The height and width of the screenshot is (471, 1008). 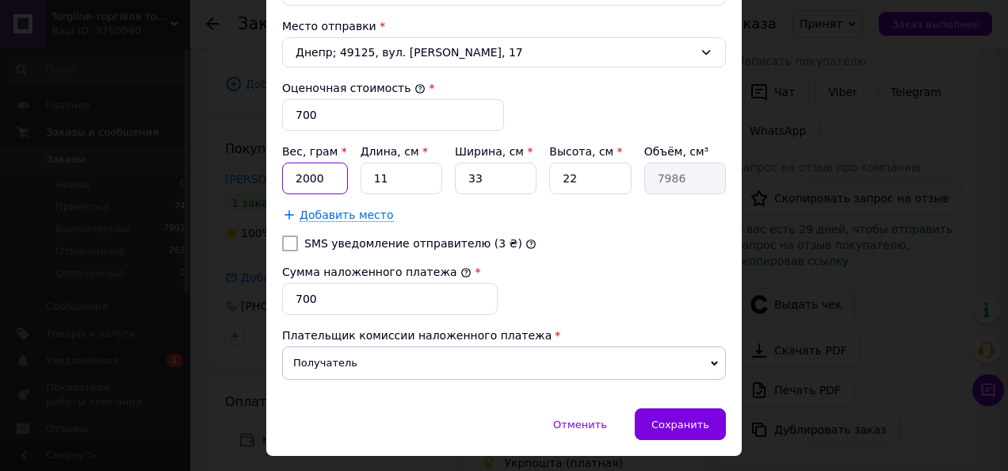 What do you see at coordinates (346, 215) in the screenshot?
I see `span: Добавить место` at bounding box center [346, 215].